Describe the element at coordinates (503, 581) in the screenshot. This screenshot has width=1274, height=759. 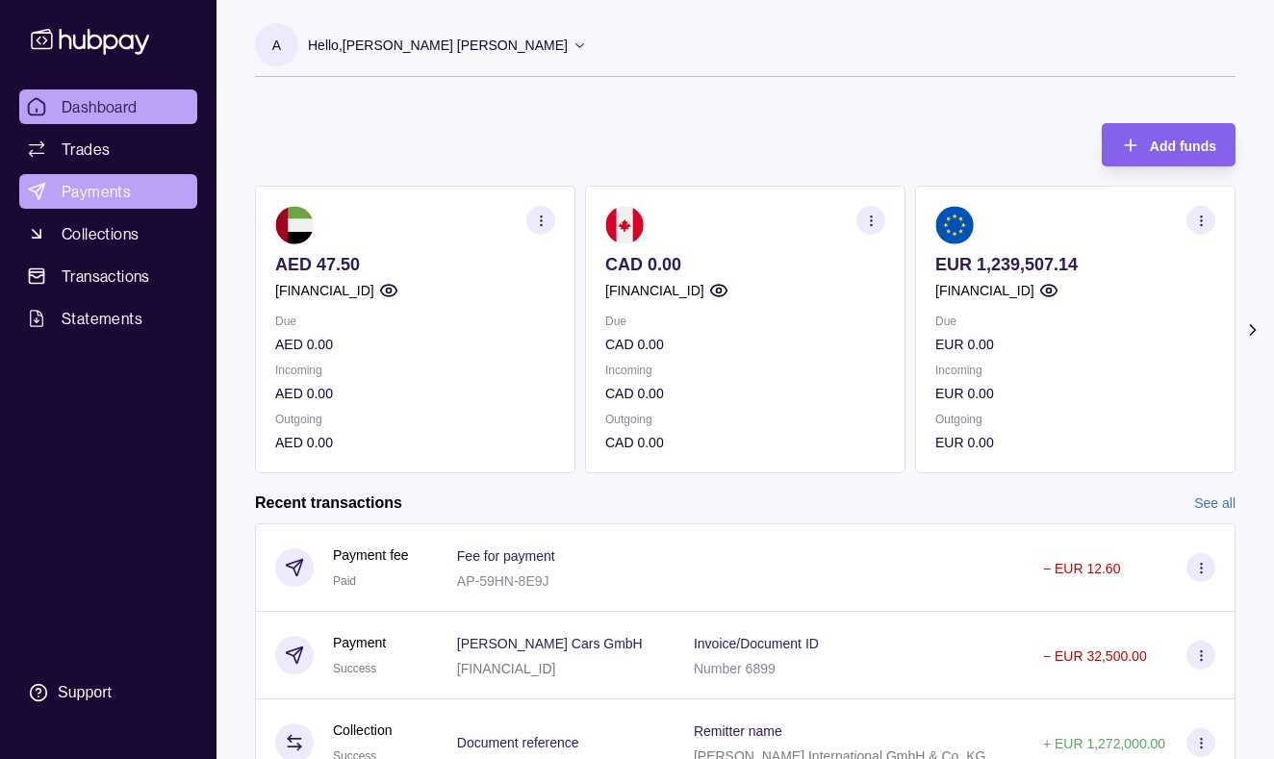
I see `p: AP-59HN-8E9J` at that location.